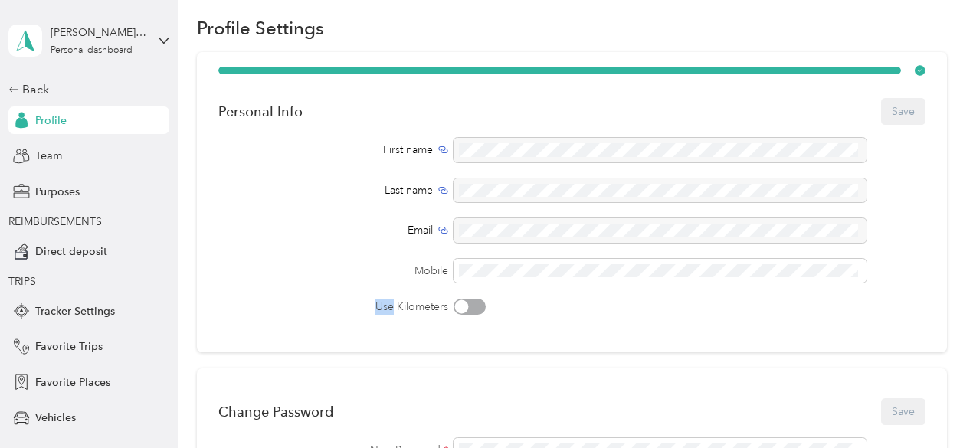 The image size is (973, 448). Describe the element at coordinates (85, 90) in the screenshot. I see `div: Back` at that location.